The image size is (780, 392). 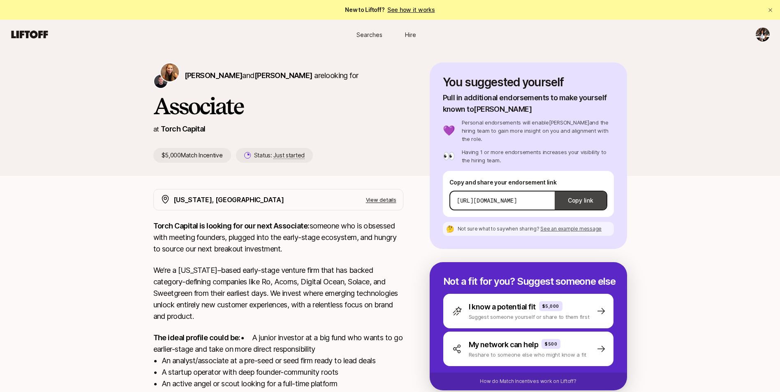 I want to click on img: Aastha Das, so click(x=763, y=35).